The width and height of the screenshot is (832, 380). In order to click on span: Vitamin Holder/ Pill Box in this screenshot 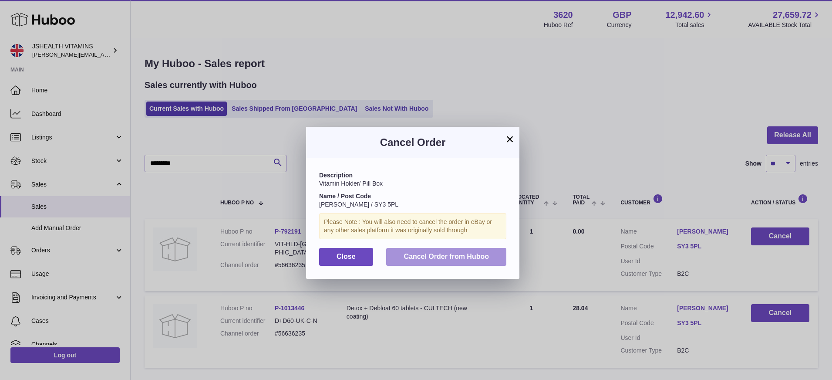, I will do `click(351, 183)`.